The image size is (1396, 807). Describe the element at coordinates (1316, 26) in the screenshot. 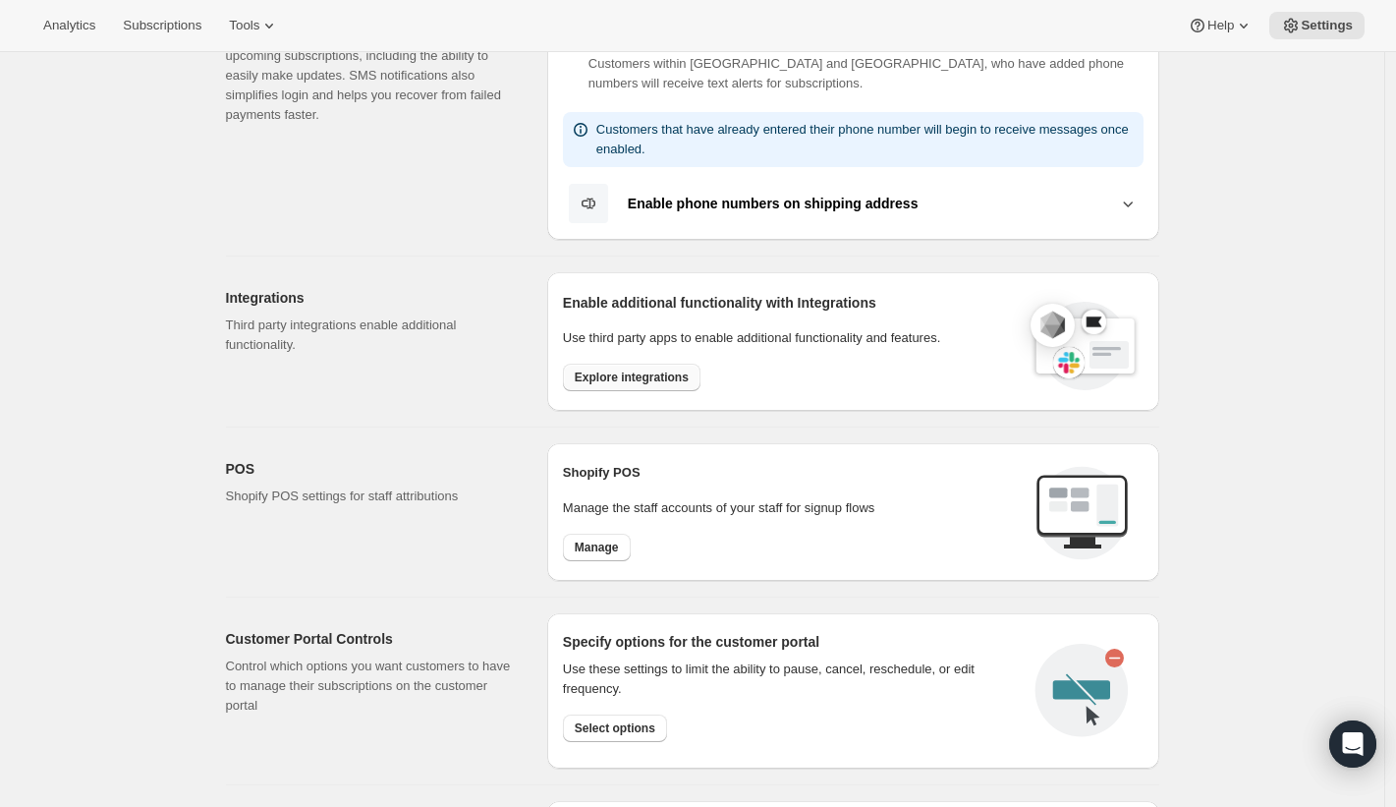

I see `button: Settings` at that location.